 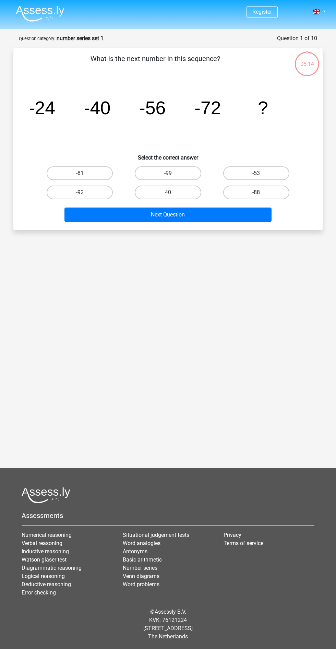 I want to click on div: Question 1 of 10, so click(x=297, y=38).